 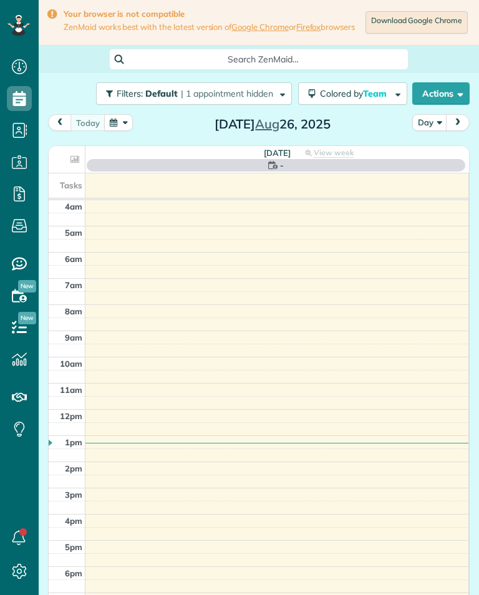 I want to click on span: 9am, so click(x=74, y=337).